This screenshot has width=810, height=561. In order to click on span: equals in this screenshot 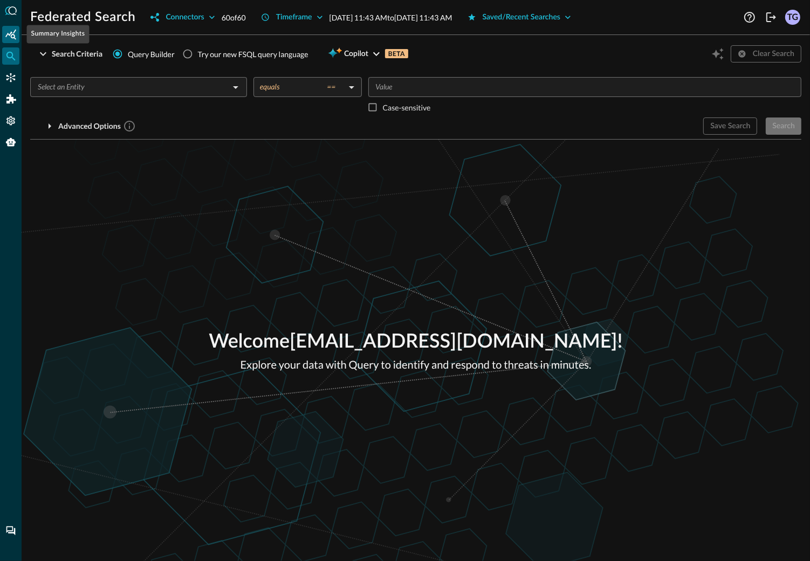, I will do `click(270, 87)`.